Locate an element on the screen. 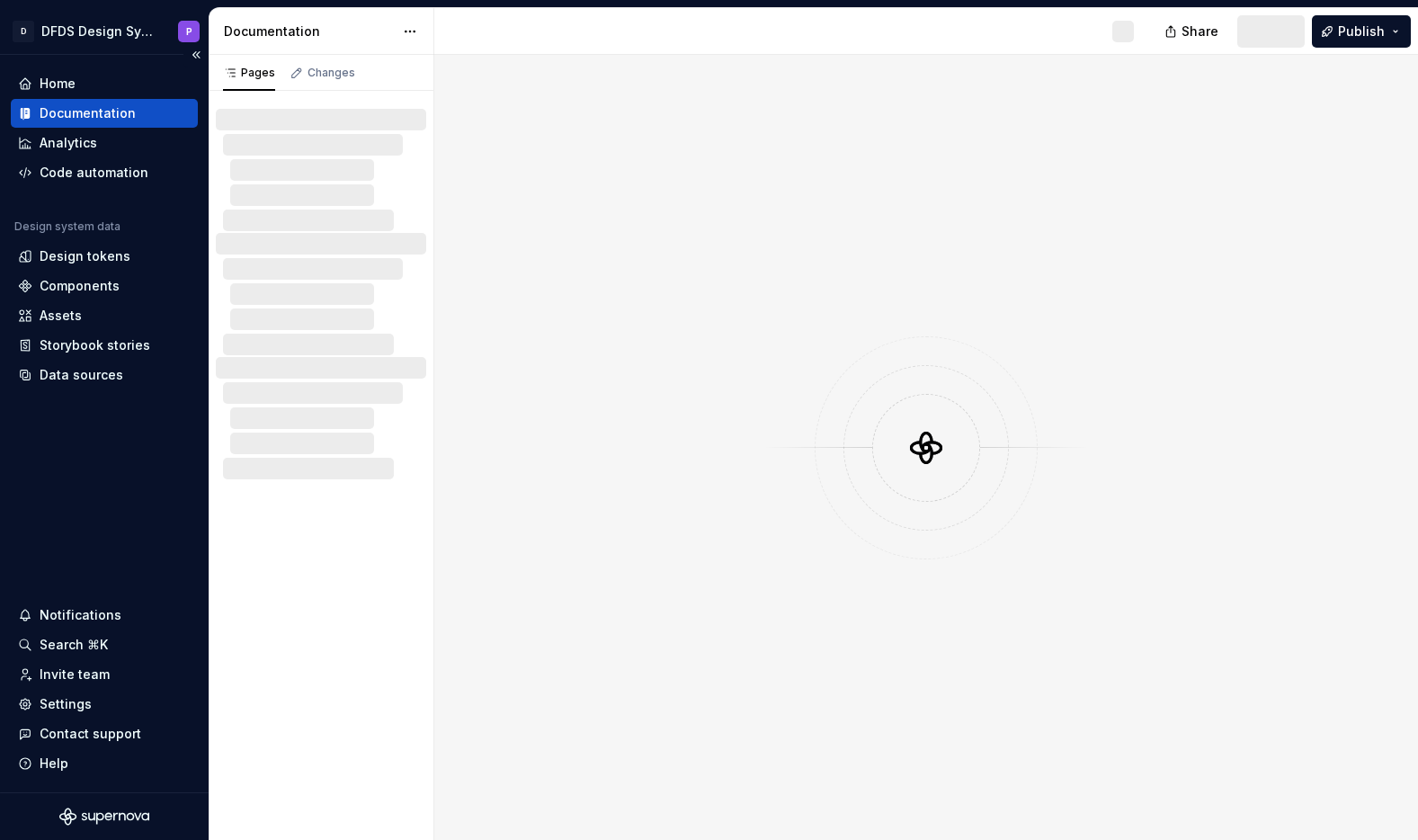 This screenshot has height=840, width=1418. div: Data sources is located at coordinates (81, 375).